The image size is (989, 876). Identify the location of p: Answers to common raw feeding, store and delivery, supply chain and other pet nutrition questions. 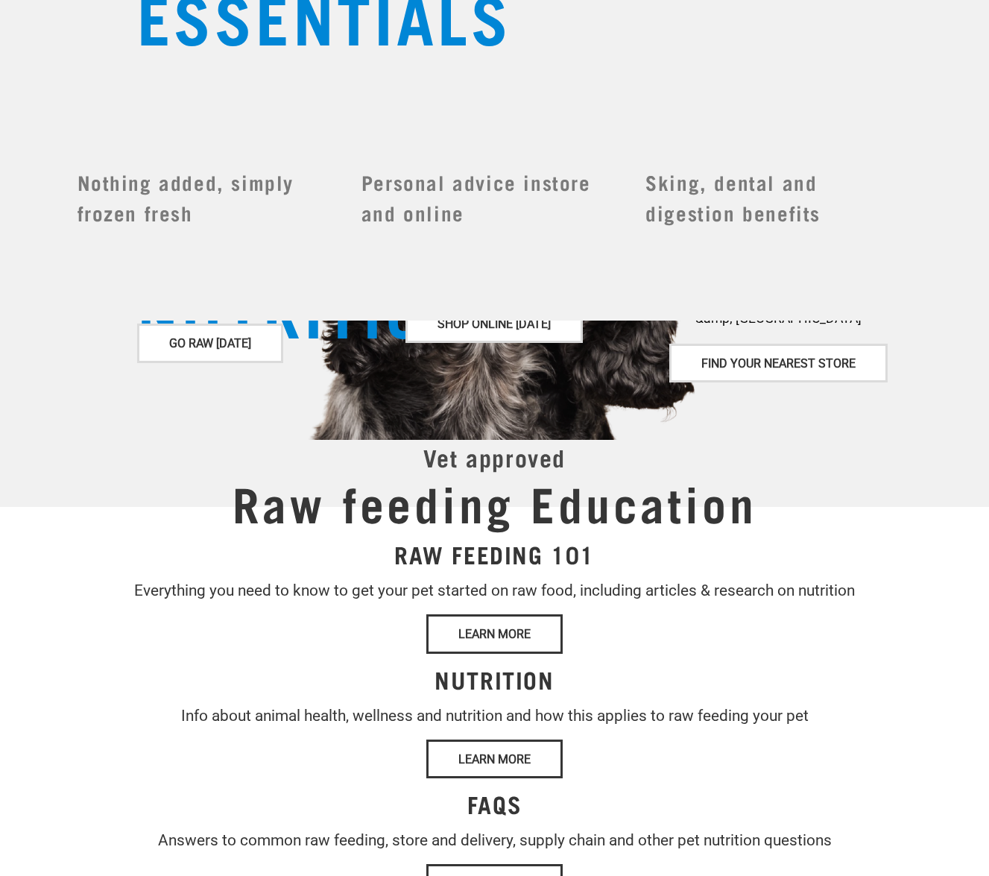
(495, 840).